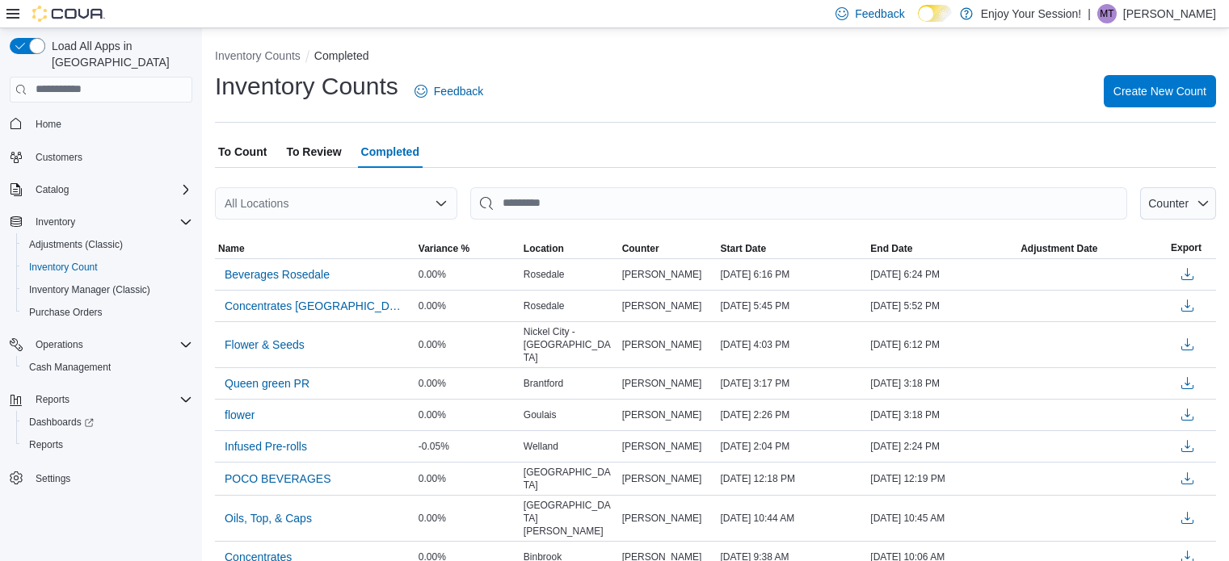 This screenshot has height=561, width=1229. Describe the element at coordinates (268, 519) in the screenshot. I see `span: Oils, Top, & Caps` at that location.